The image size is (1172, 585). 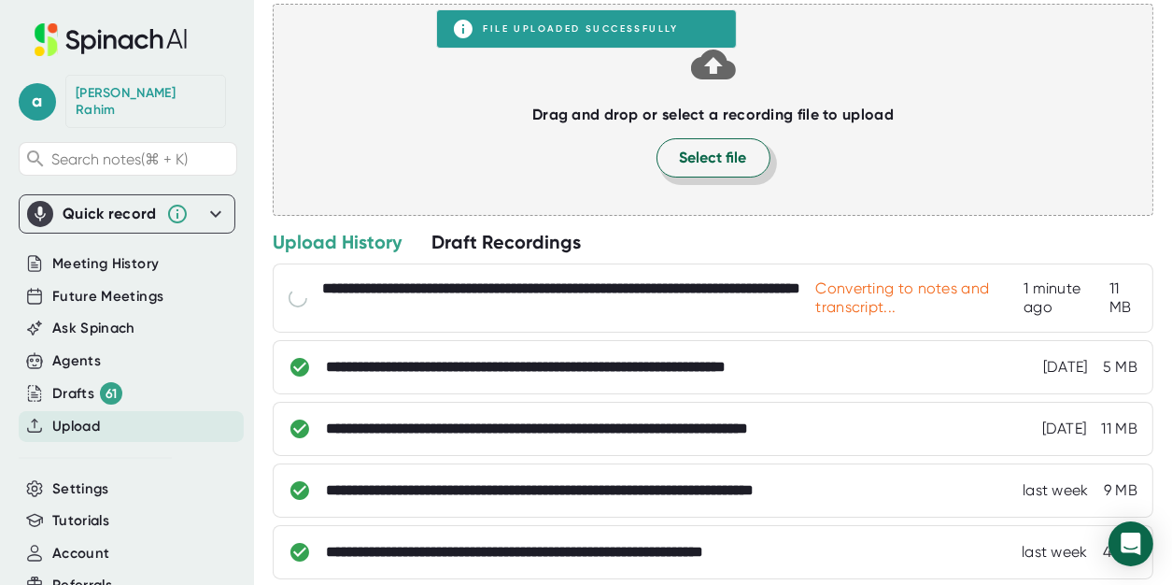 I want to click on button: Settings, so click(x=80, y=488).